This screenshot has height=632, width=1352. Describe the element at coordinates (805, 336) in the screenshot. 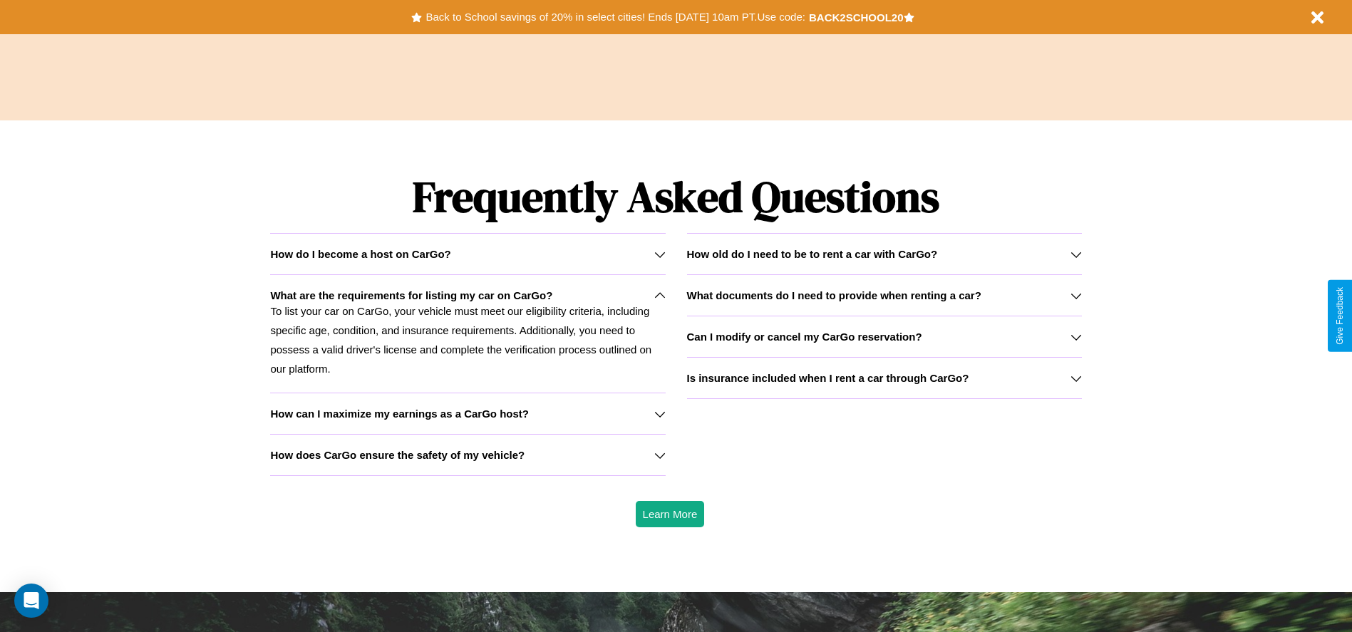

I see `h3: Can I modify or cancel my CarGo reservation?` at that location.